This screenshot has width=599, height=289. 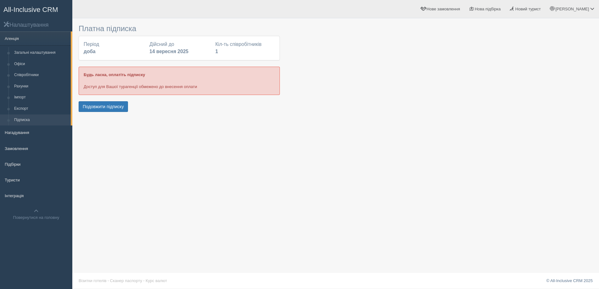 I want to click on span: Нове замовлення, so click(x=443, y=9).